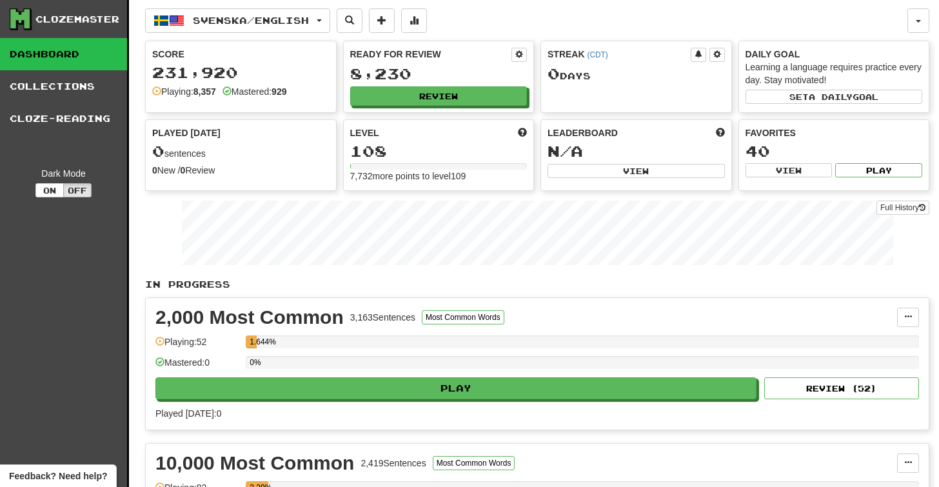 The width and height of the screenshot is (939, 487). What do you see at coordinates (197, 346) in the screenshot?
I see `div: Playing: 52` at bounding box center [197, 346].